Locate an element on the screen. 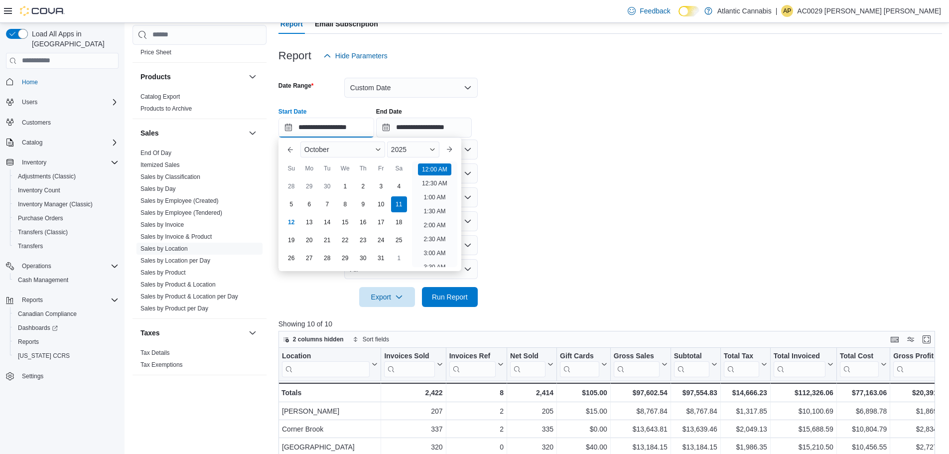  li: 1:00 AM is located at coordinates (434, 197).